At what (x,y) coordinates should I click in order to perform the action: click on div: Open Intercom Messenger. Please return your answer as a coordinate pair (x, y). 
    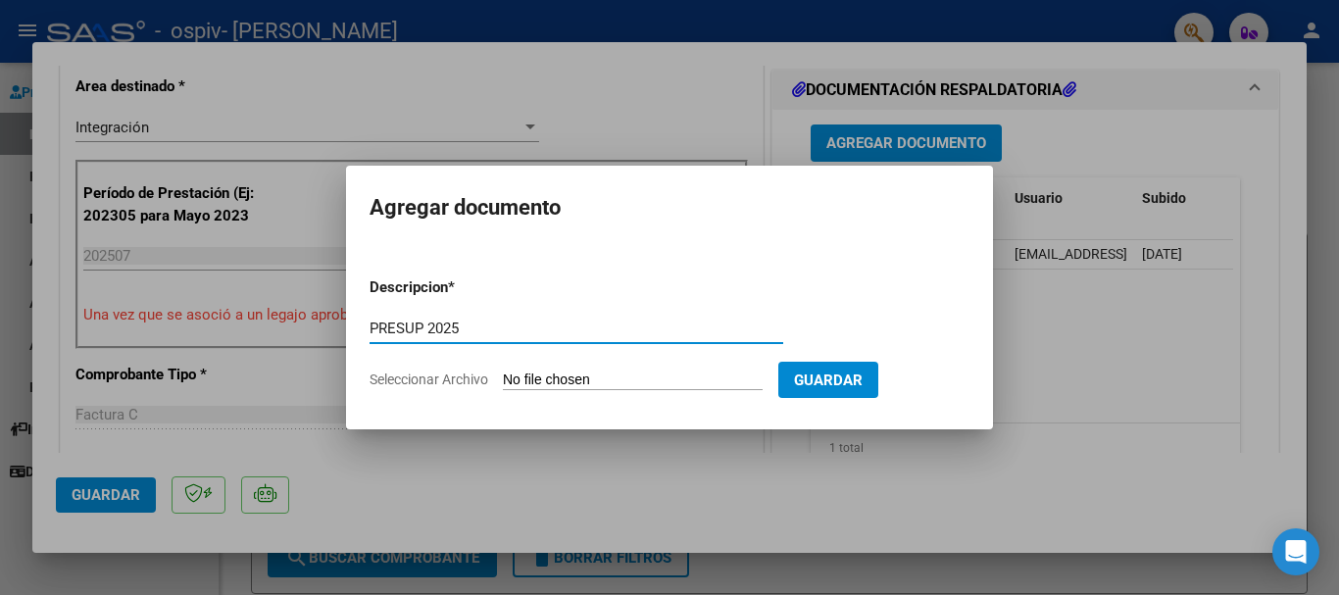
    Looking at the image, I should click on (1296, 552).